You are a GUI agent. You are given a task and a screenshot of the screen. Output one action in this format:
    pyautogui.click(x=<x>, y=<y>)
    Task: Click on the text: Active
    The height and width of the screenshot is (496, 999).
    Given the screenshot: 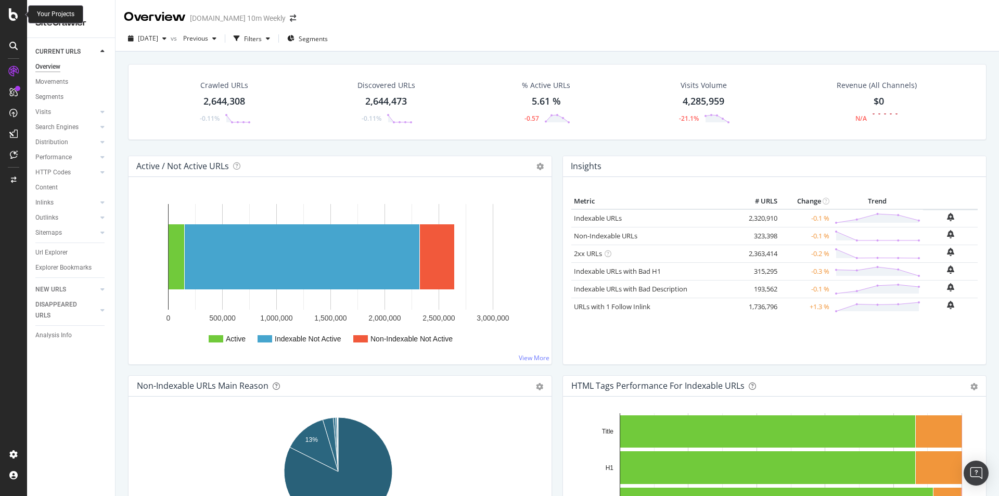 What is the action you would take?
    pyautogui.click(x=236, y=339)
    